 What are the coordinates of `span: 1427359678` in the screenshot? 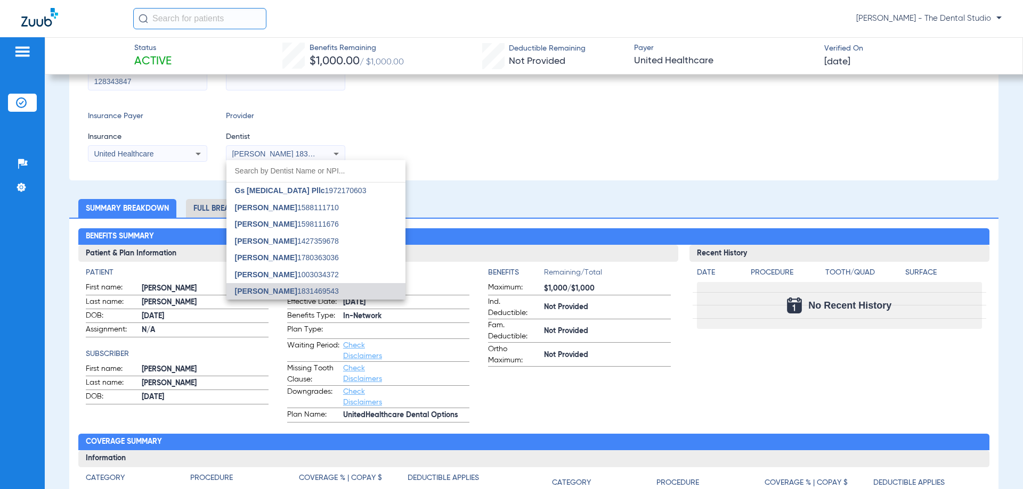 It's located at (287, 241).